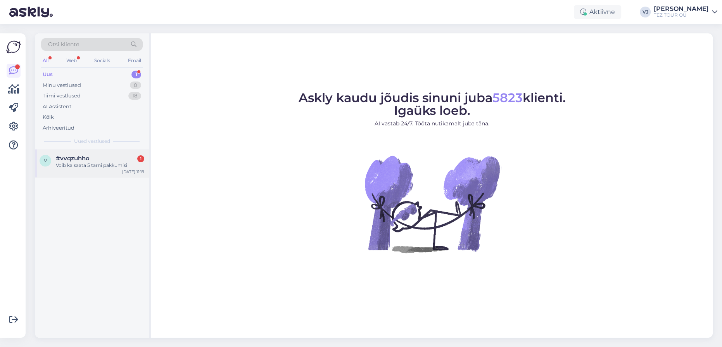  What do you see at coordinates (682, 15) in the screenshot?
I see `div: TEZ TOUR OÜ` at bounding box center [682, 15].